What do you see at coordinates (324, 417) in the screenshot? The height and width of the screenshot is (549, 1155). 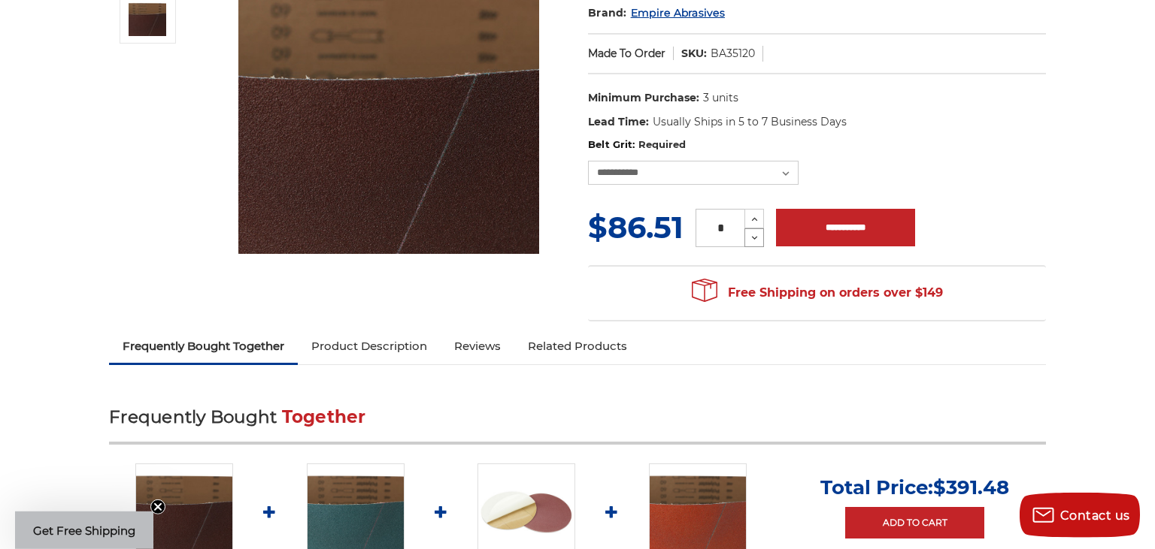 I see `span: Together` at bounding box center [324, 417].